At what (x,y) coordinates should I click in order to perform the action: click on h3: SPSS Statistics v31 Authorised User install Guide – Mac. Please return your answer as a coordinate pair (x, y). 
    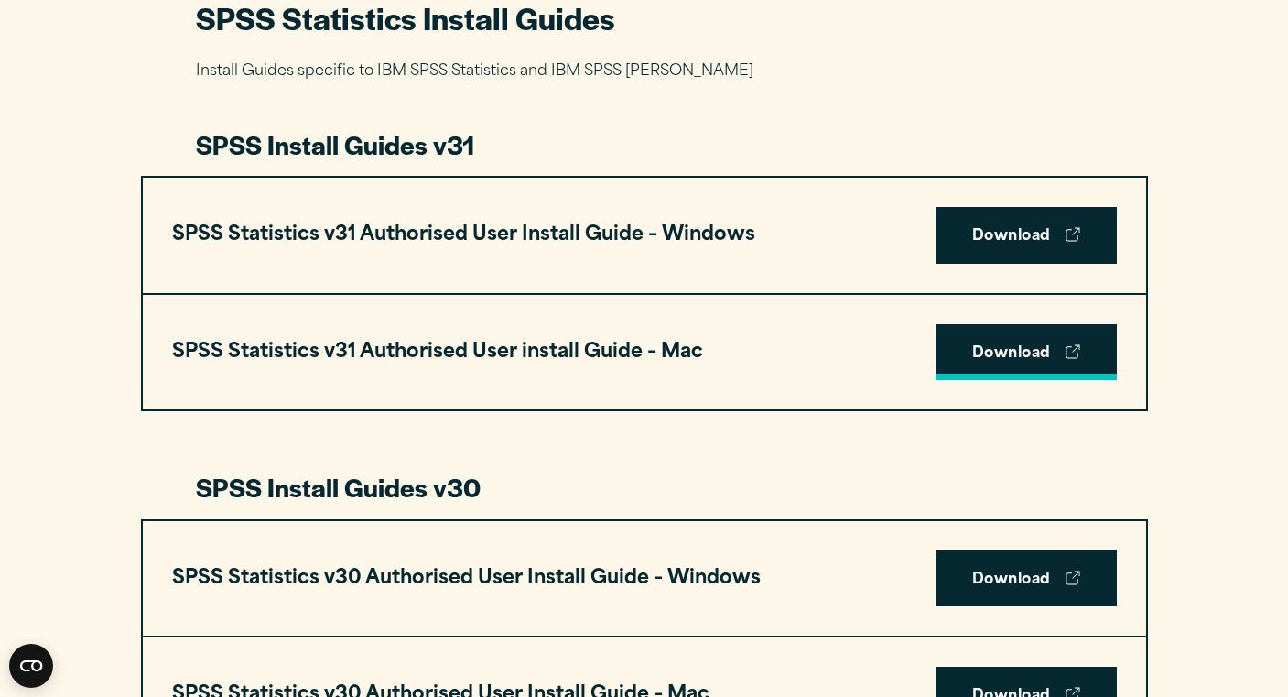
    Looking at the image, I should click on (438, 353).